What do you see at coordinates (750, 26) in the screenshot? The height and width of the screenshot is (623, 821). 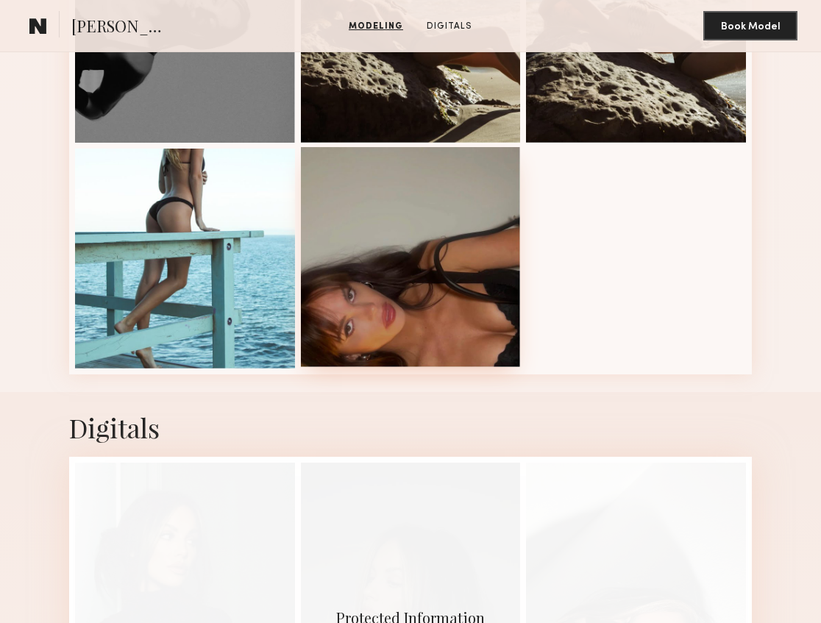 I see `button: Book Model` at bounding box center [750, 26].